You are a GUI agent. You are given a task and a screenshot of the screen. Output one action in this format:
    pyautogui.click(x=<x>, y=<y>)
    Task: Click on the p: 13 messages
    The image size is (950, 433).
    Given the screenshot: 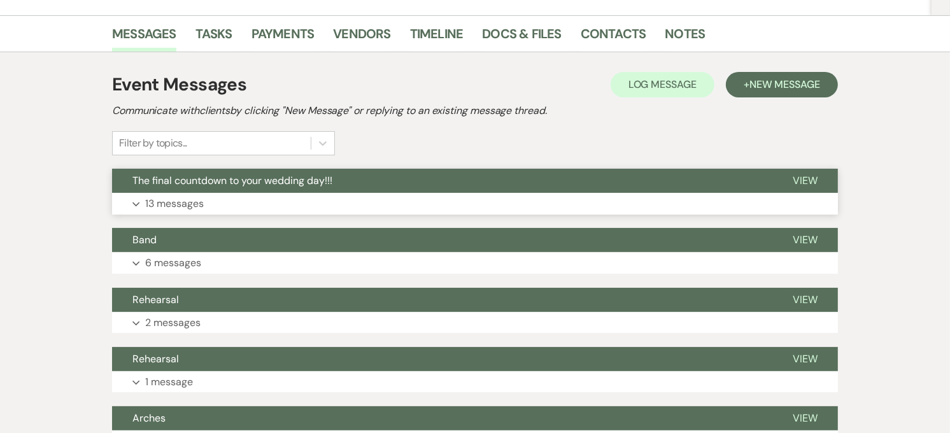 What is the action you would take?
    pyautogui.click(x=175, y=204)
    